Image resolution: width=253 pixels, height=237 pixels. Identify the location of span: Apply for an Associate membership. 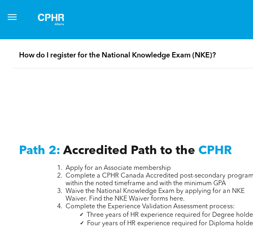
(118, 168).